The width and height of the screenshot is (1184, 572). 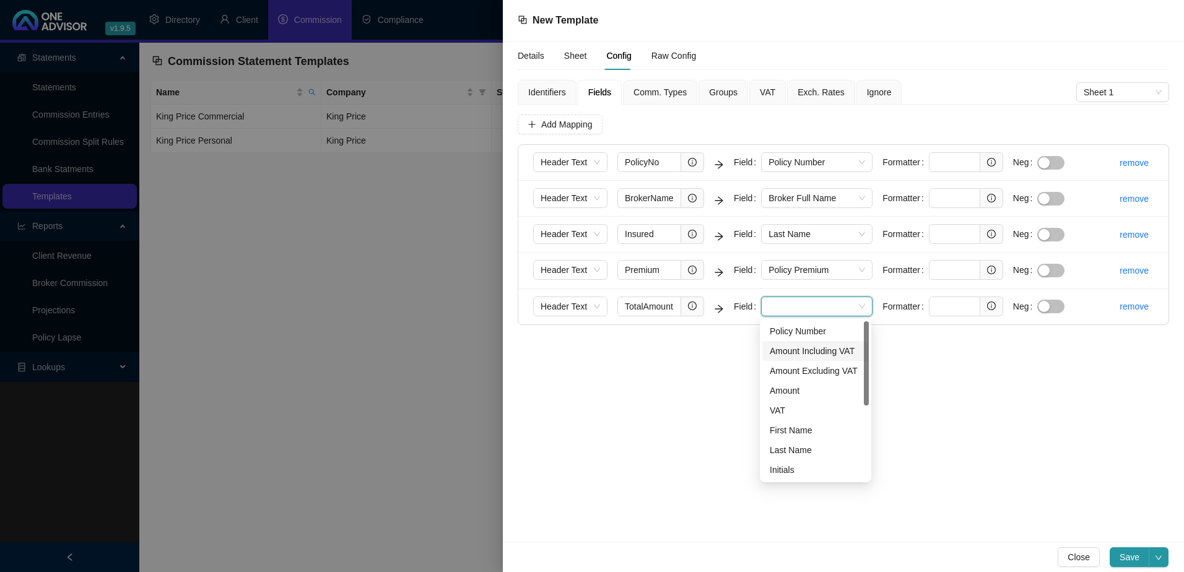 I want to click on div: Amount Excluding VAT, so click(x=815, y=371).